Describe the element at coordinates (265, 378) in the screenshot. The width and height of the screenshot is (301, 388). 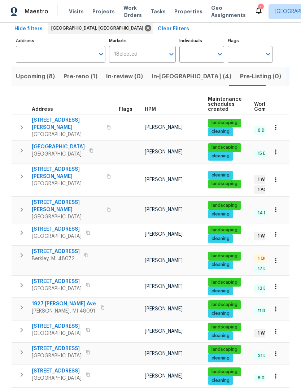
I see `span: 8 Done` at that location.